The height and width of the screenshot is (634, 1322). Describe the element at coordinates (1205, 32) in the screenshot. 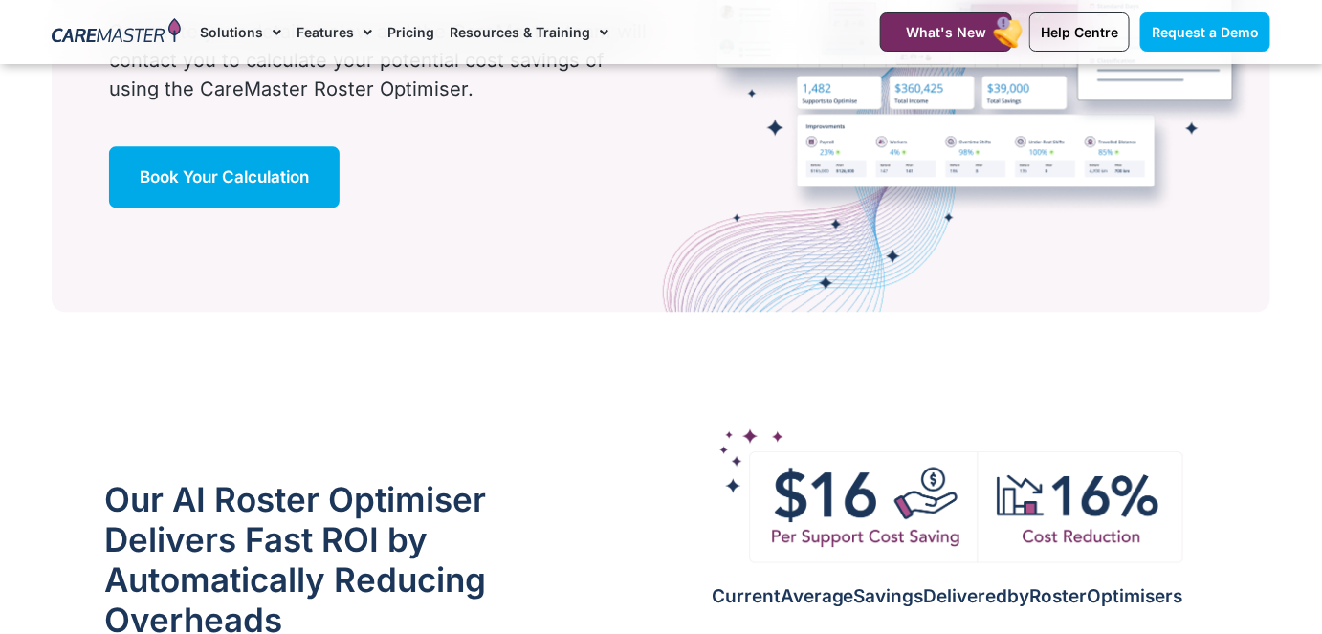

I see `span: Request a Demo` at that location.